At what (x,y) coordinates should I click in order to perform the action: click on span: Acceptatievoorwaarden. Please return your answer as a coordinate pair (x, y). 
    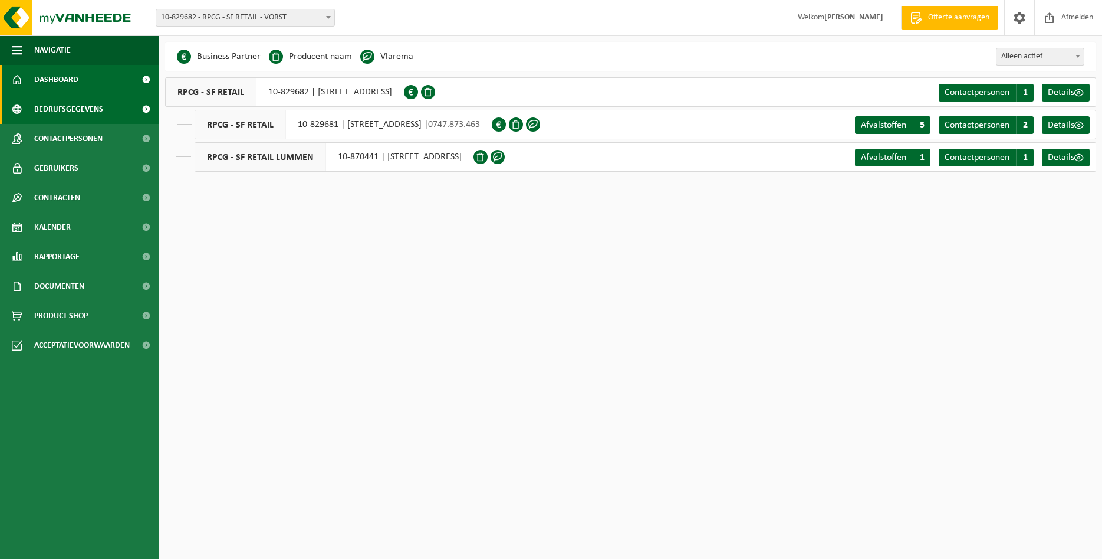
    Looking at the image, I should click on (82, 345).